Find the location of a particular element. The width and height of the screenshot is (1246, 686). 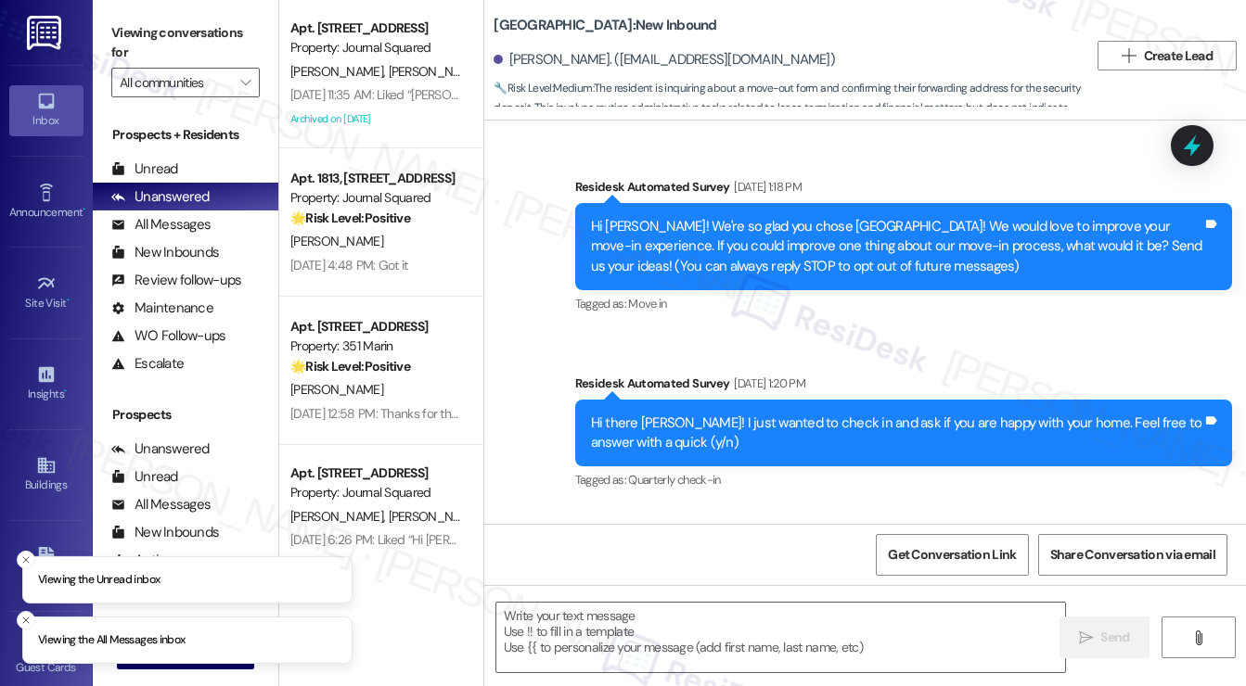

span: Create Lead is located at coordinates (1178, 56).